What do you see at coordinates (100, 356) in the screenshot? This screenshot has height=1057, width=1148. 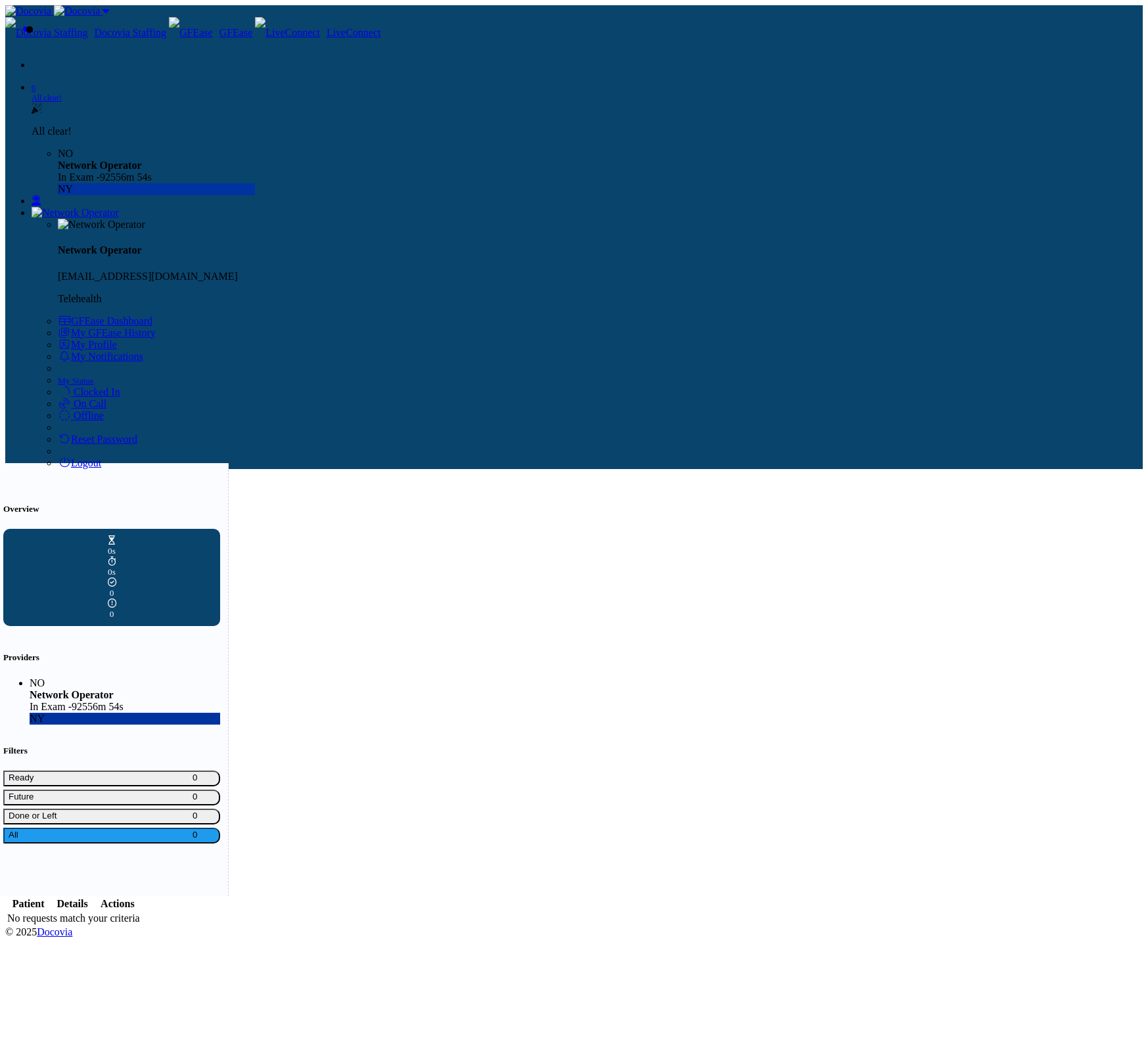 I see `a: My Notifications` at bounding box center [100, 356].